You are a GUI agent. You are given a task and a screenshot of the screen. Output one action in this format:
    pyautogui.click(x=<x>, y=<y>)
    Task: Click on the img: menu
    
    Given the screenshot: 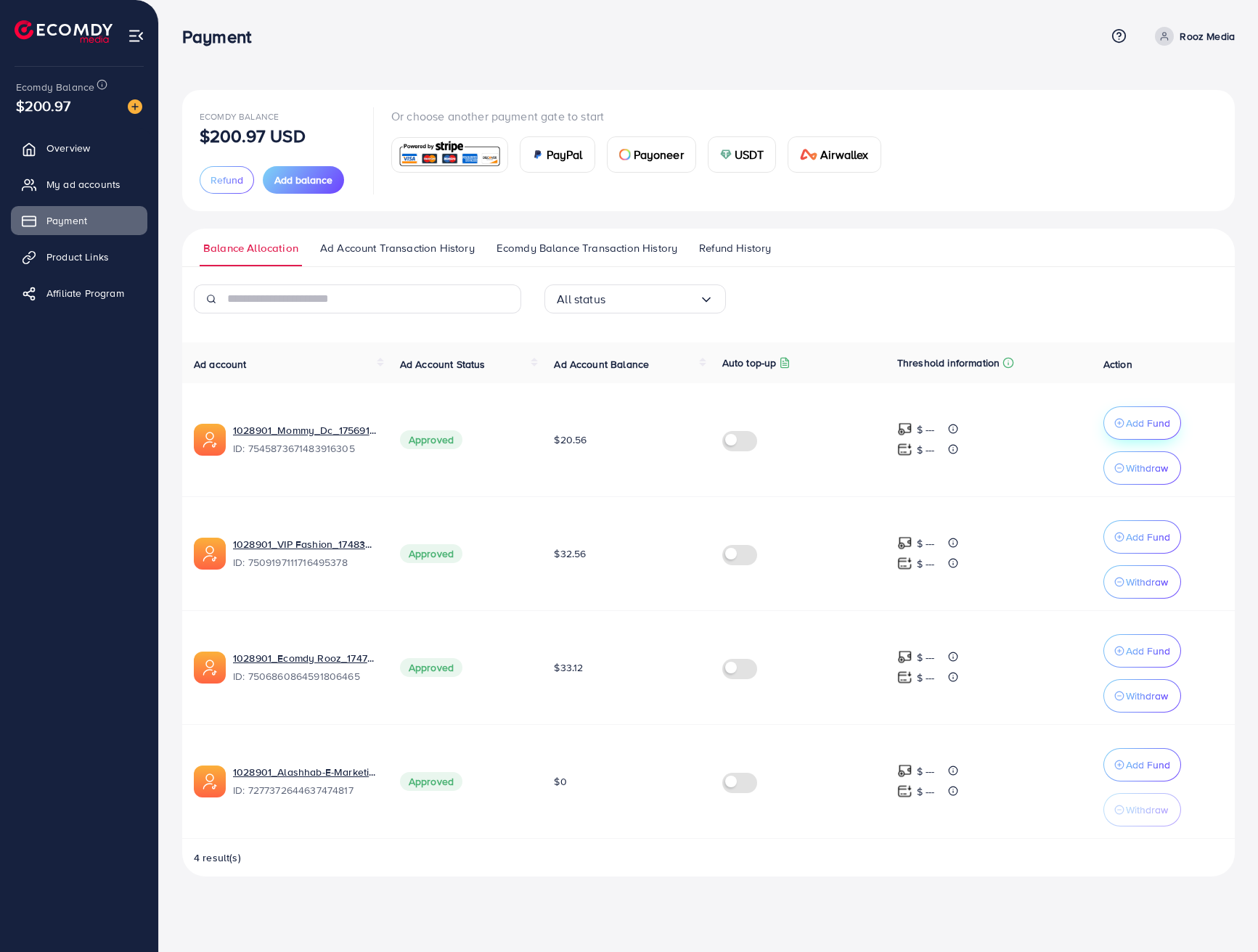 What is the action you would take?
    pyautogui.click(x=136, y=36)
    